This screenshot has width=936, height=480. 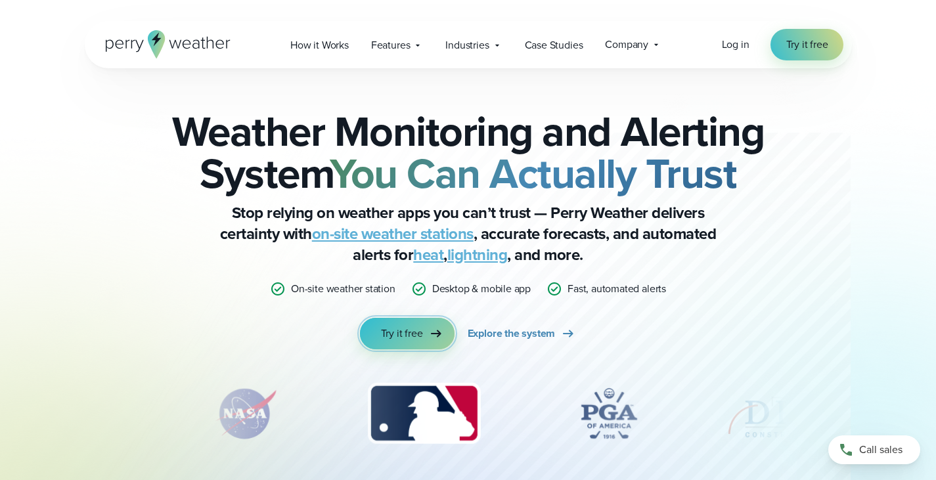 I want to click on div: 4 of 12, so click(x=609, y=414).